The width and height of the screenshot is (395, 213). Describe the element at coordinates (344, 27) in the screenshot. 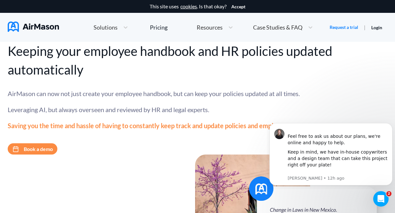

I see `a: Request a trial` at that location.